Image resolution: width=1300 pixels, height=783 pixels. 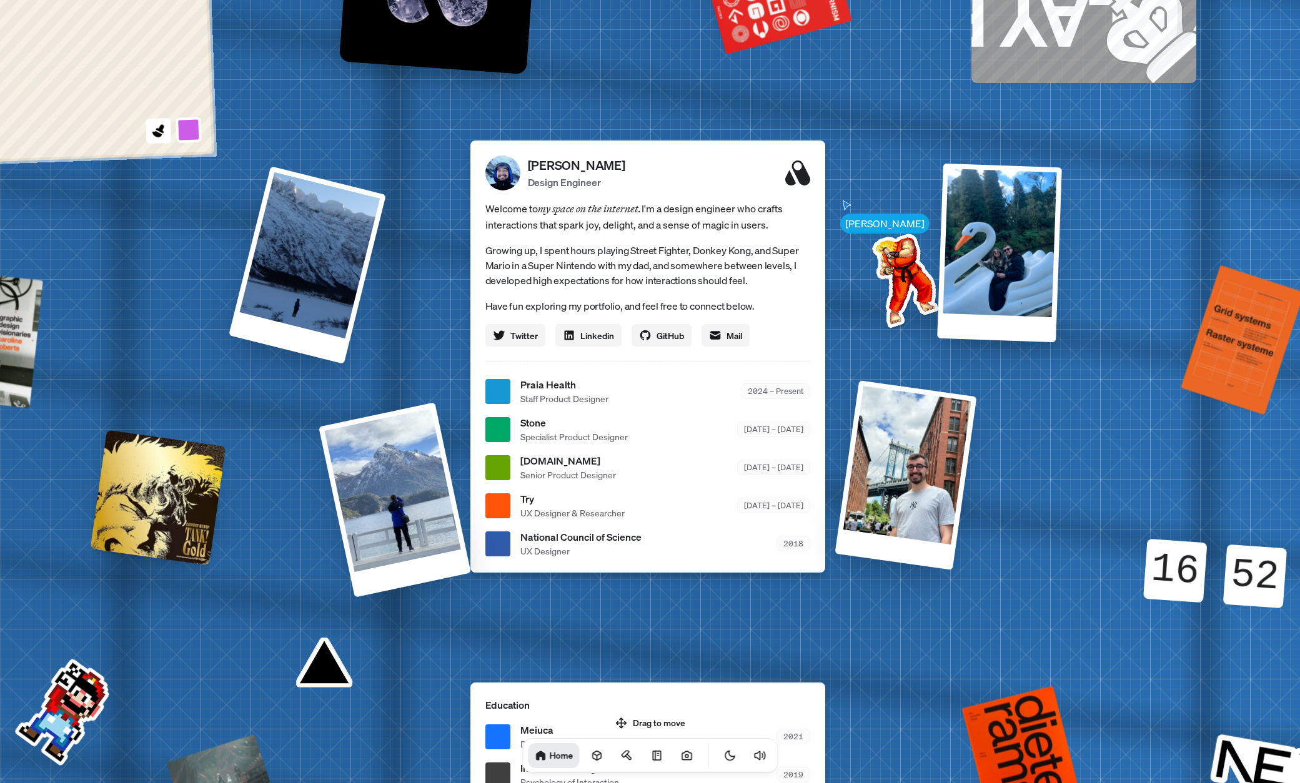 I want to click on div: 2024 – Present, so click(x=775, y=391).